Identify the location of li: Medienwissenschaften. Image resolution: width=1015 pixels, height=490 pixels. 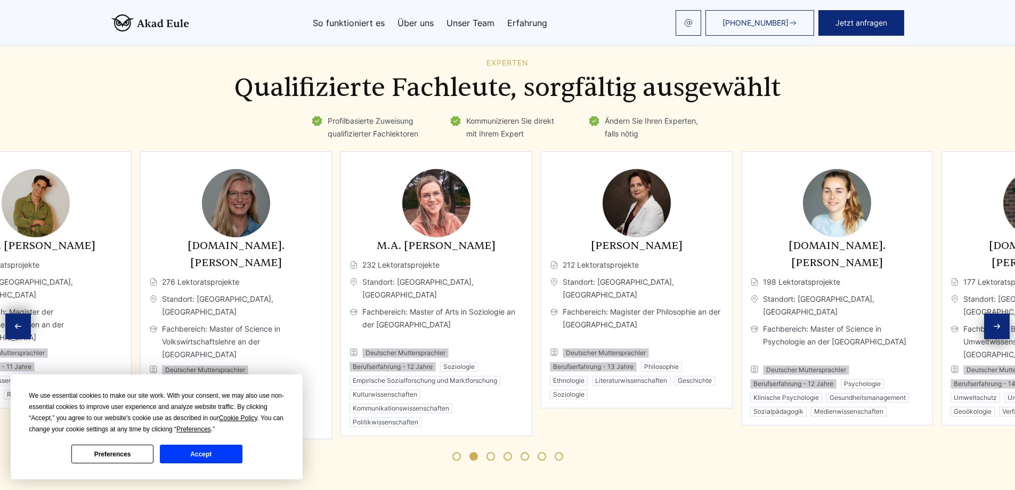
(849, 411).